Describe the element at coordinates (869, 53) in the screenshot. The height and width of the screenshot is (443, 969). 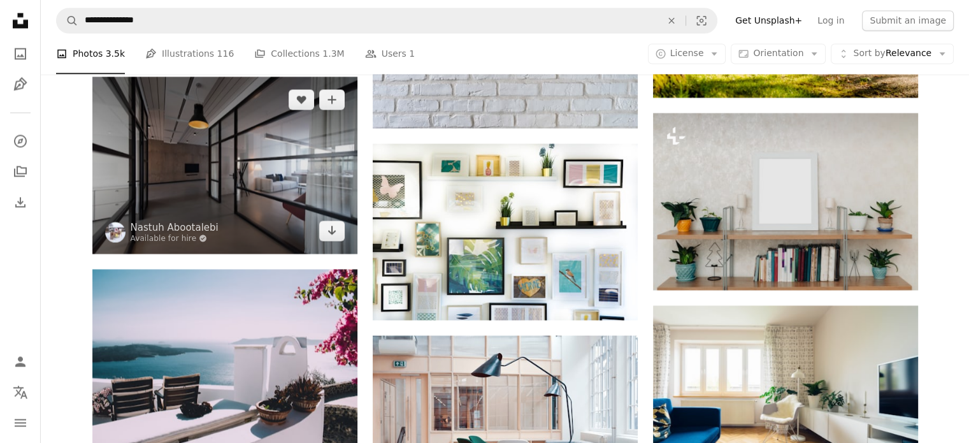
I see `span: Sort by` at that location.